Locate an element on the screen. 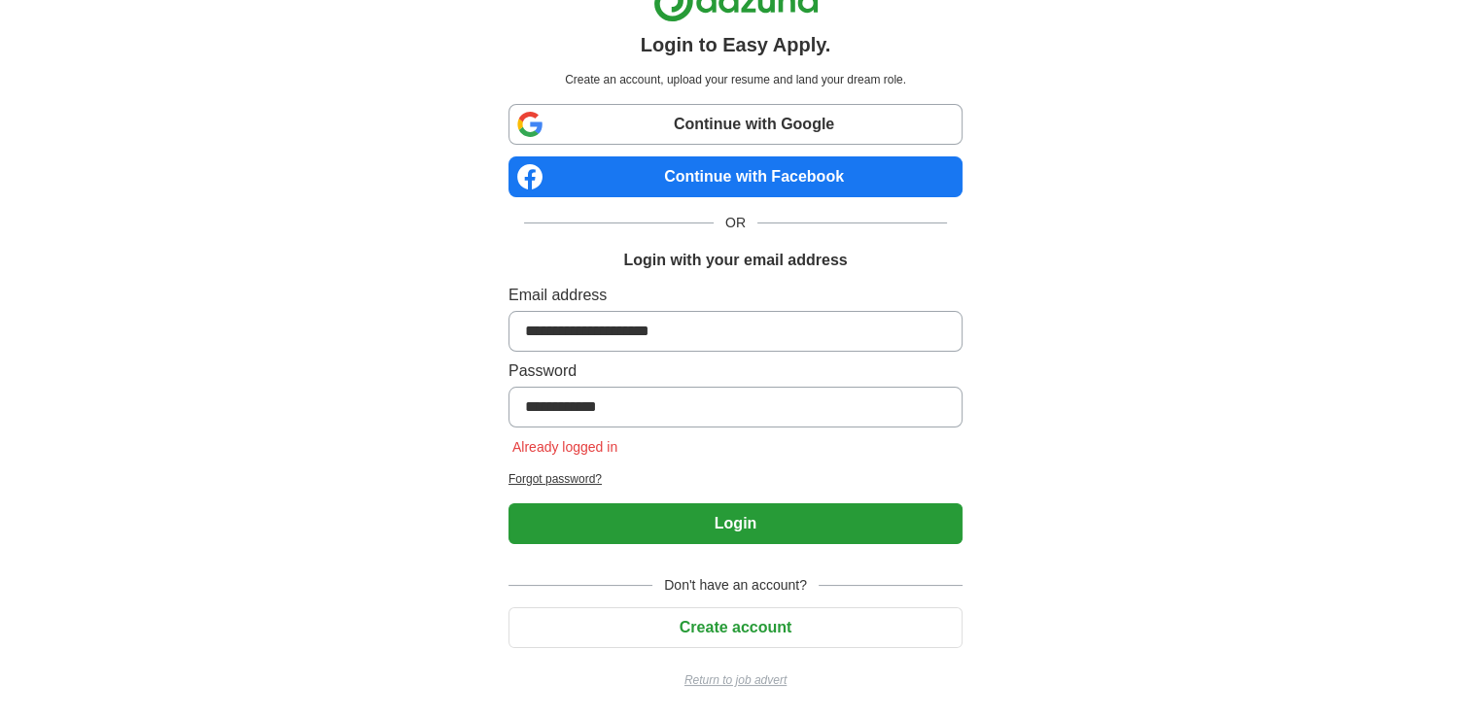 Image resolution: width=1471 pixels, height=717 pixels. button: Login is located at coordinates (735, 524).